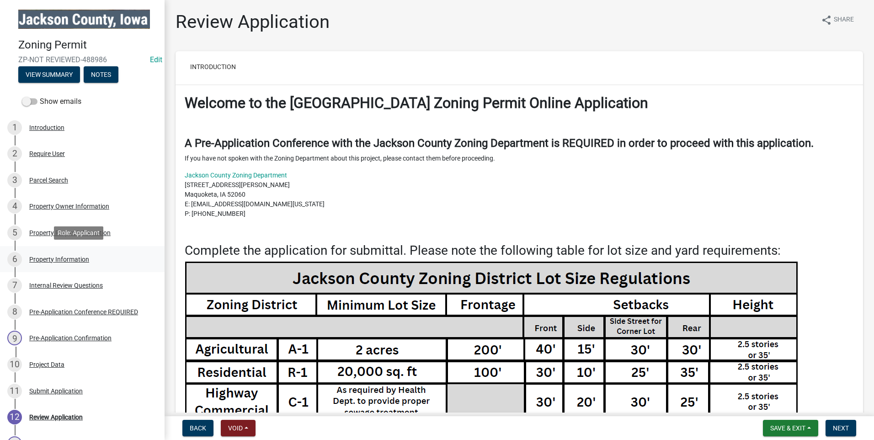  What do you see at coordinates (15, 417) in the screenshot?
I see `div: 12` at bounding box center [15, 417].